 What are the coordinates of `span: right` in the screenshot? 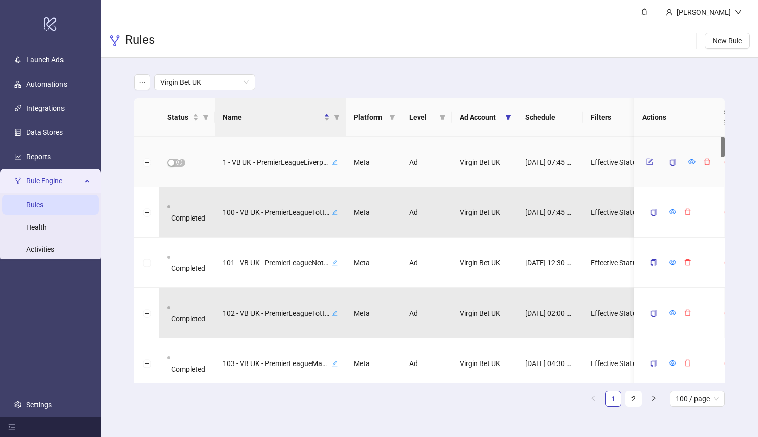 It's located at (653, 398).